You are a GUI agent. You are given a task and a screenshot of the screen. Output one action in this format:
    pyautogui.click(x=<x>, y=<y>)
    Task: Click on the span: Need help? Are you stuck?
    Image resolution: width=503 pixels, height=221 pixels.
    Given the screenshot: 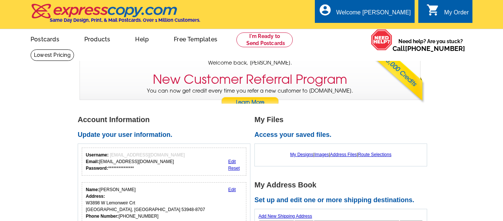 What is the action you would take?
    pyautogui.click(x=431, y=45)
    